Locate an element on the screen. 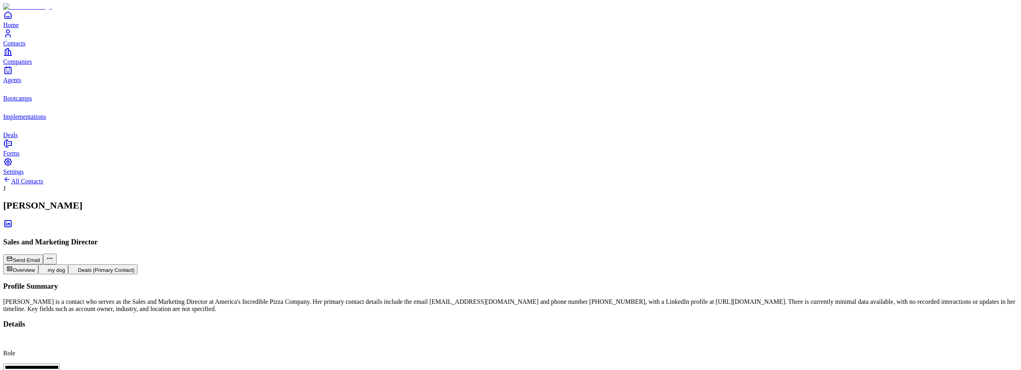 This screenshot has height=370, width=1021. button: Overview is located at coordinates (21, 269).